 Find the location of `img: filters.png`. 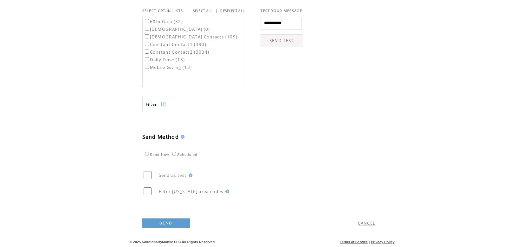

img: filters.png is located at coordinates (163, 104).